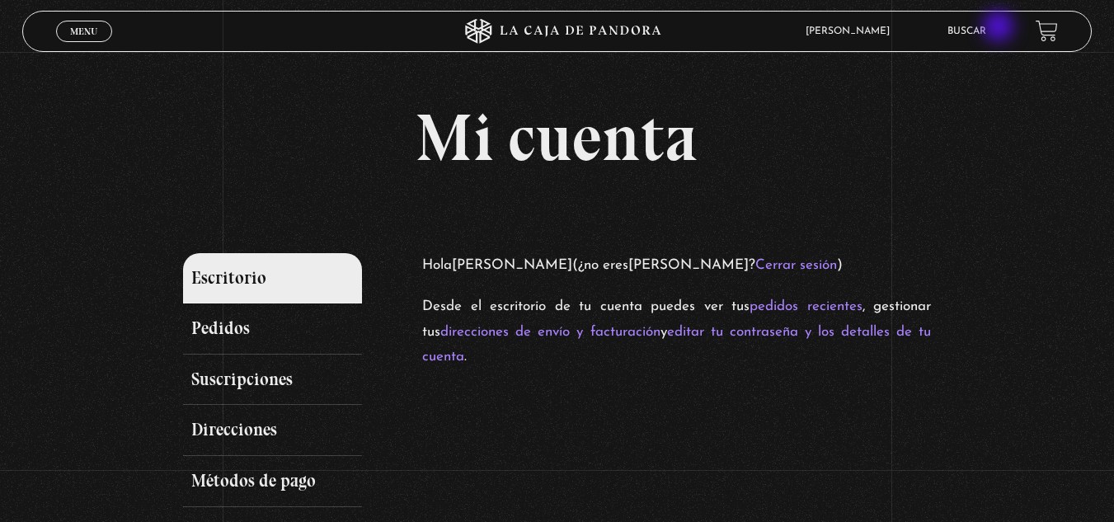  I want to click on p: Hola (¿no eres ? ), so click(676, 266).